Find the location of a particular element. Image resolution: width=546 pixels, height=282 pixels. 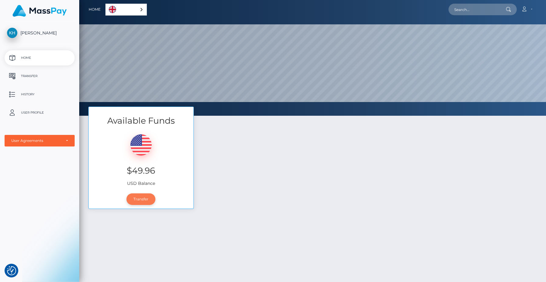

div: Language is located at coordinates (126, 9).